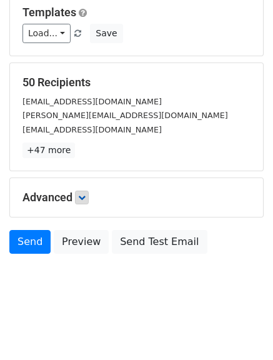 The width and height of the screenshot is (273, 360). Describe the element at coordinates (81, 242) in the screenshot. I see `a: Preview` at that location.